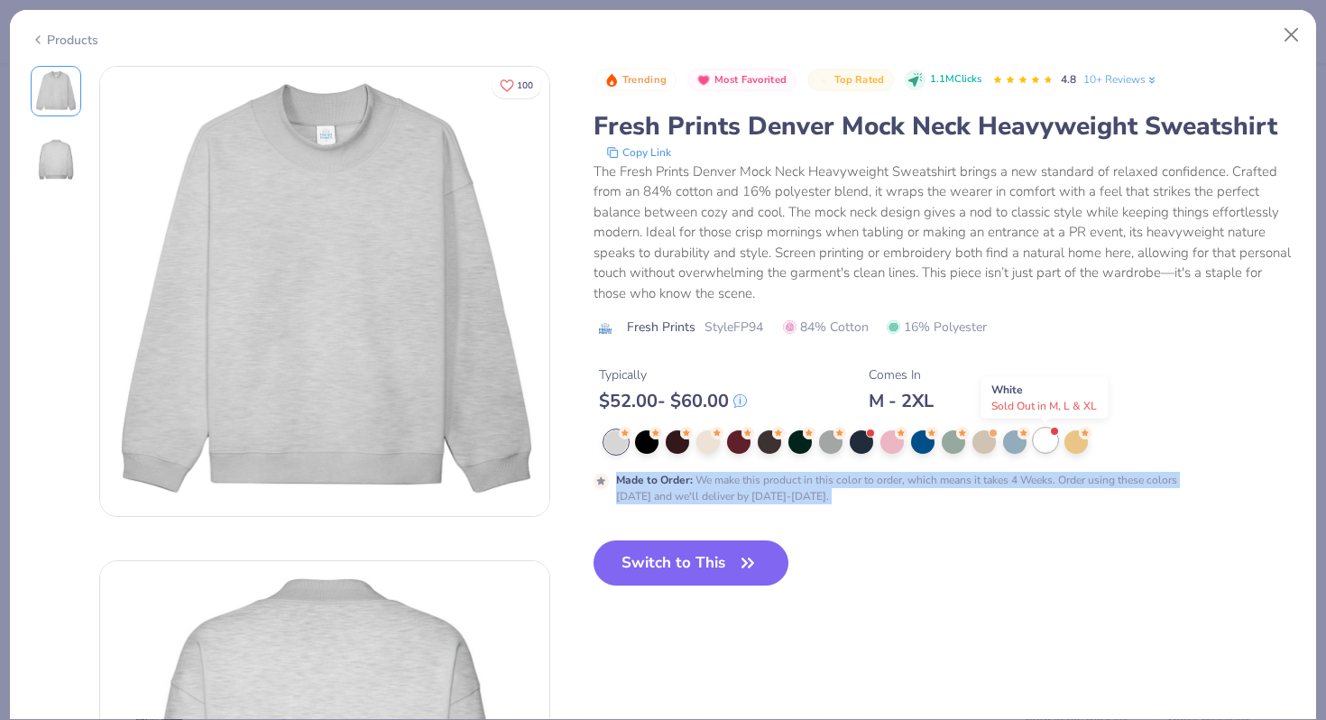 This screenshot has height=720, width=1326. Describe the element at coordinates (691, 563) in the screenshot. I see `button: Switch to This` at that location.